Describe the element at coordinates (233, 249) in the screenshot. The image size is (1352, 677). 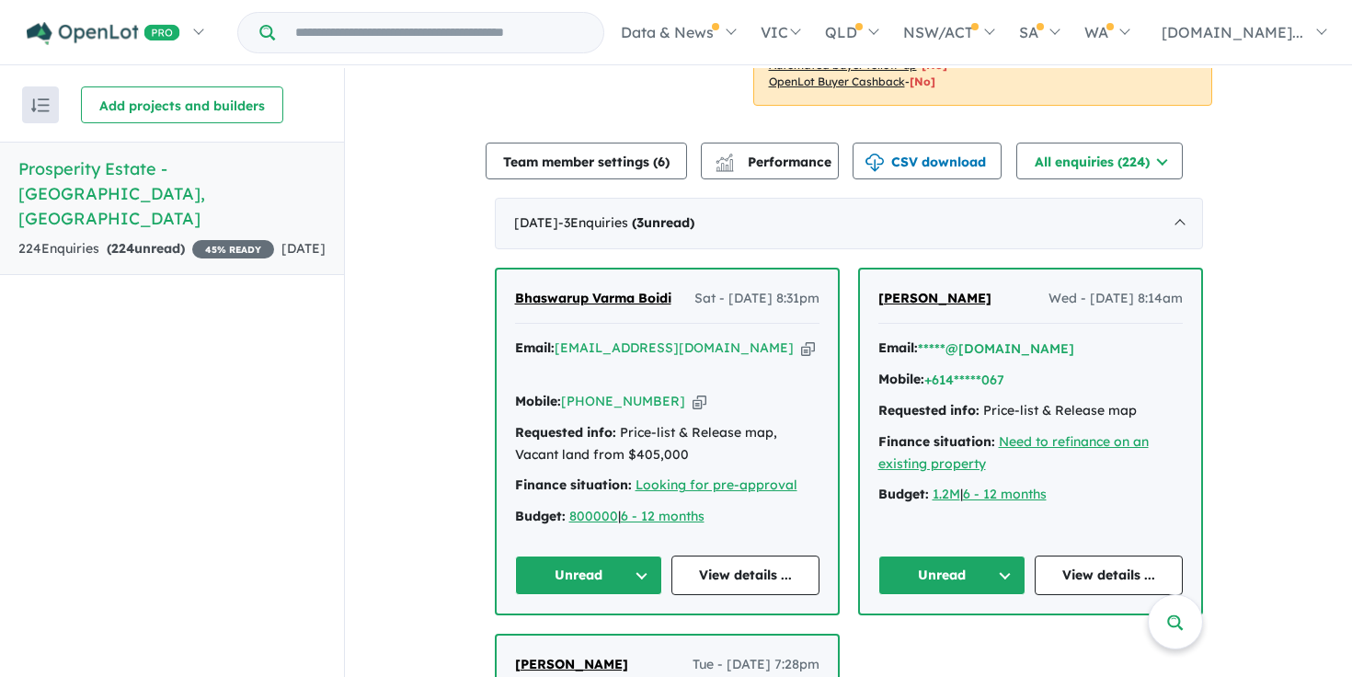
I see `span: 45 % READY` at that location.